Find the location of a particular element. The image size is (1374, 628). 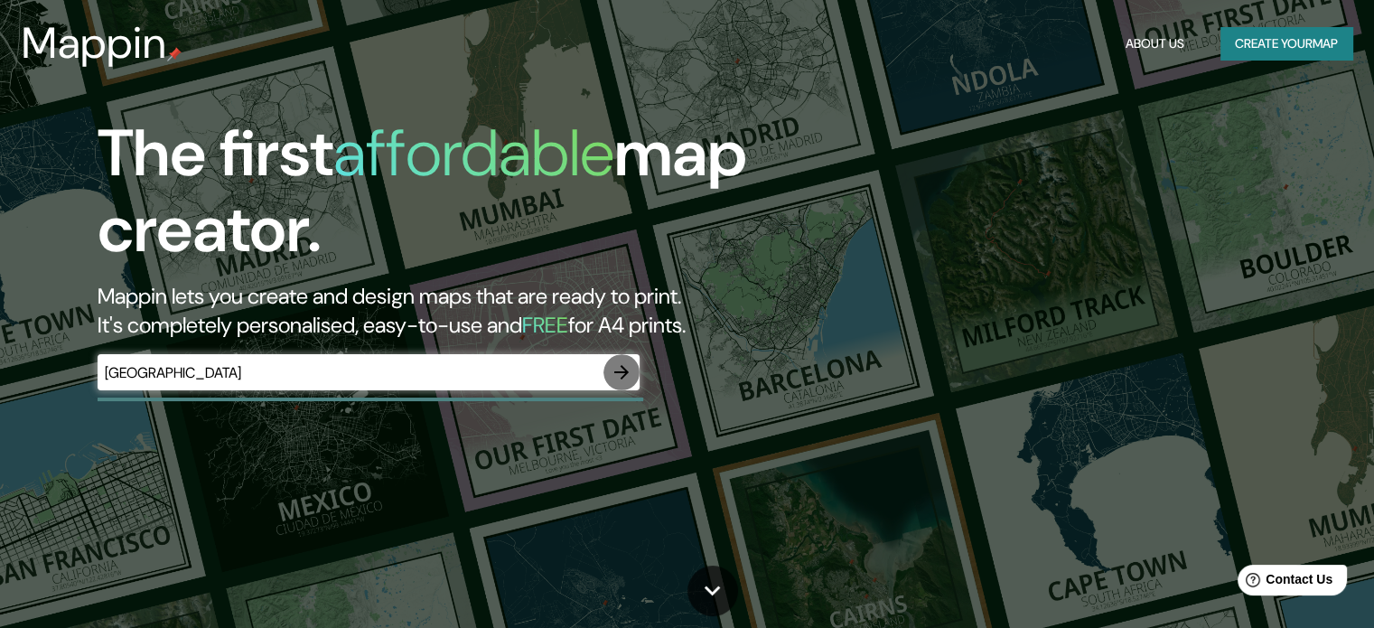

button: Create yourmap is located at coordinates (1286, 43).